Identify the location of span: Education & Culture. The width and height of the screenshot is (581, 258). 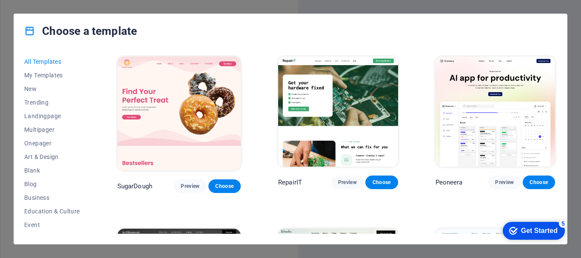
(52, 211).